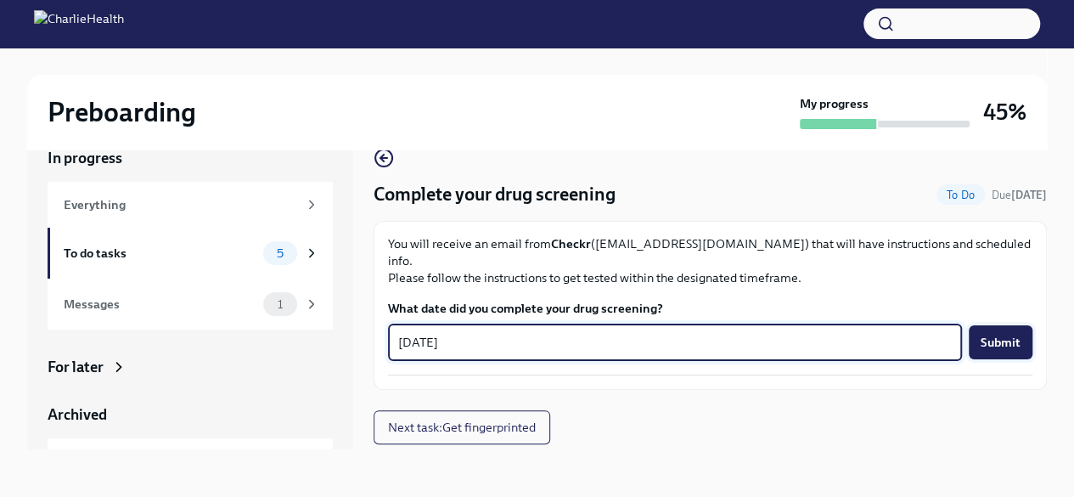  What do you see at coordinates (1001, 342) in the screenshot?
I see `button: Submit` at bounding box center [1001, 342].